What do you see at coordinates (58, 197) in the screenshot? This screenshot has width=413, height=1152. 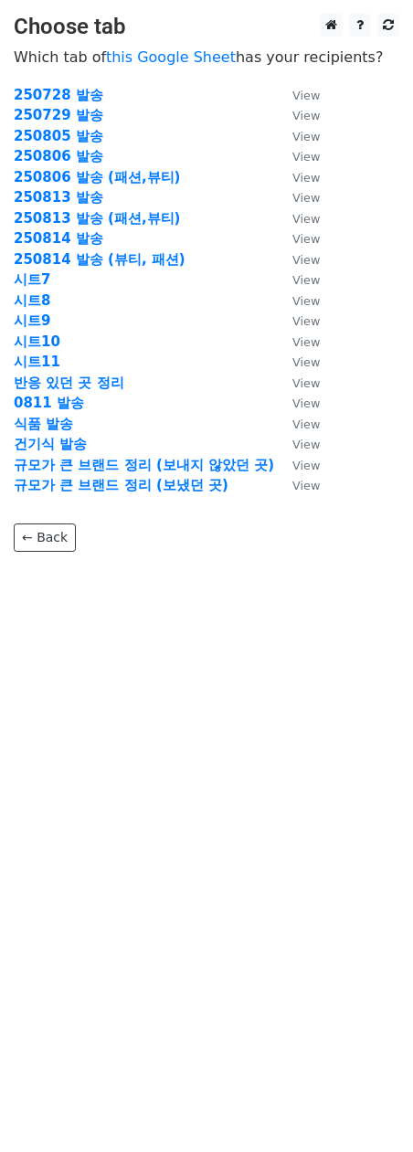 I see `a: 250813 발송` at bounding box center [58, 197].